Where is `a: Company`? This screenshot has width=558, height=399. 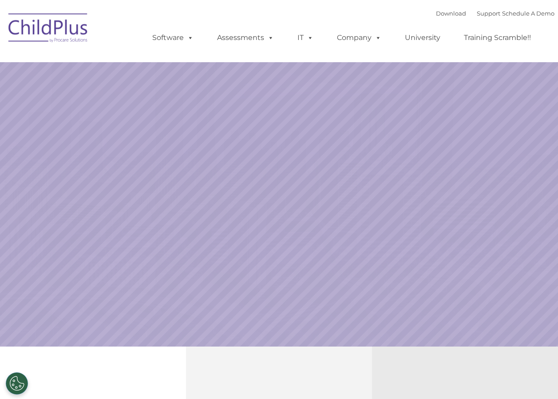
a: Company is located at coordinates (359, 38).